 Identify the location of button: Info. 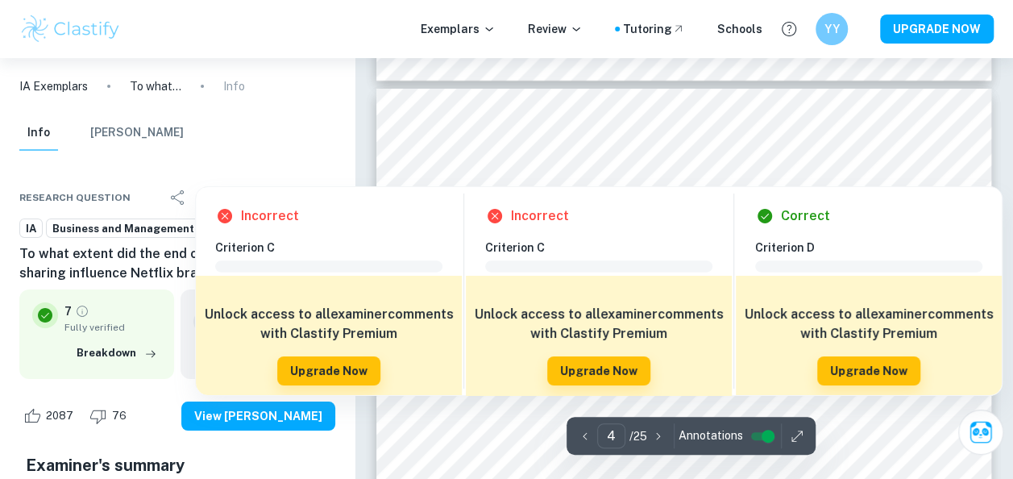
(39, 133).